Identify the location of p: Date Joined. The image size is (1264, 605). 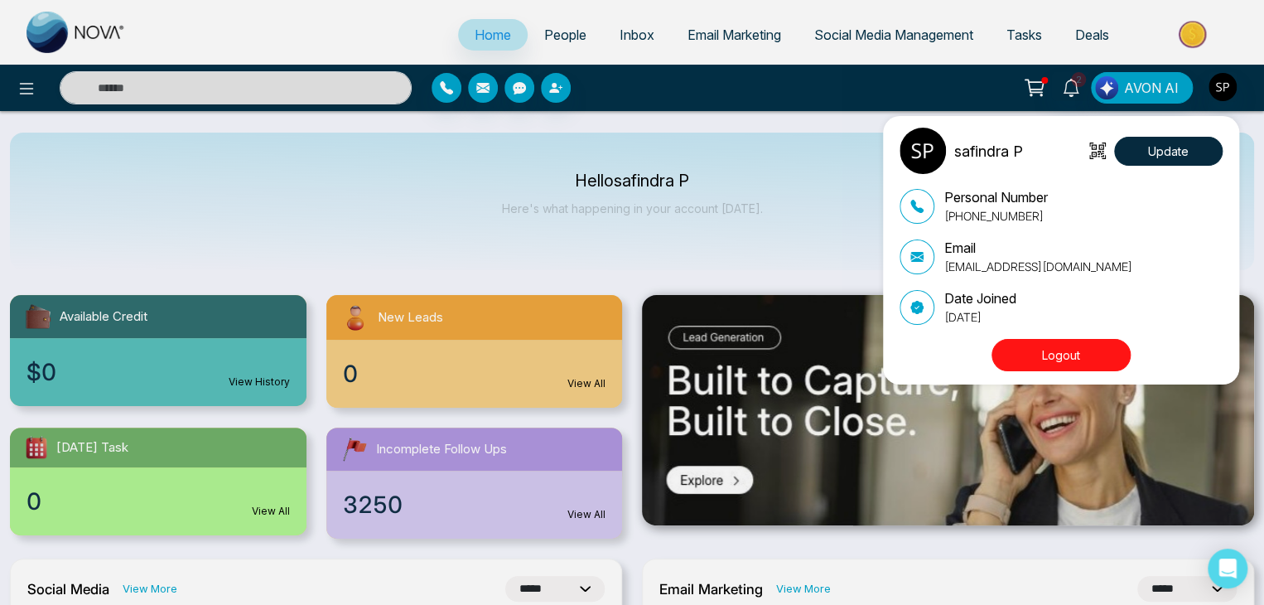
(980, 298).